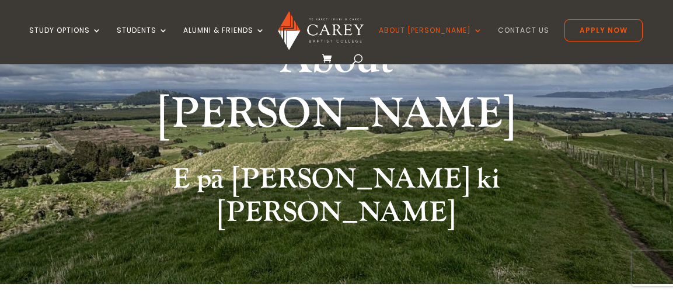 This screenshot has height=294, width=673. What do you see at coordinates (65, 40) in the screenshot?
I see `a: Study Options` at bounding box center [65, 40].